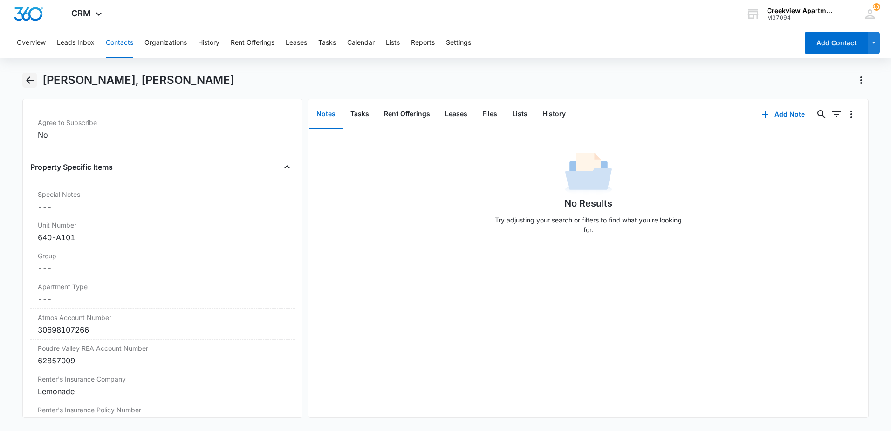 Image resolution: width=891 pixels, height=431 pixels. I want to click on label: Apartment Type, so click(162, 286).